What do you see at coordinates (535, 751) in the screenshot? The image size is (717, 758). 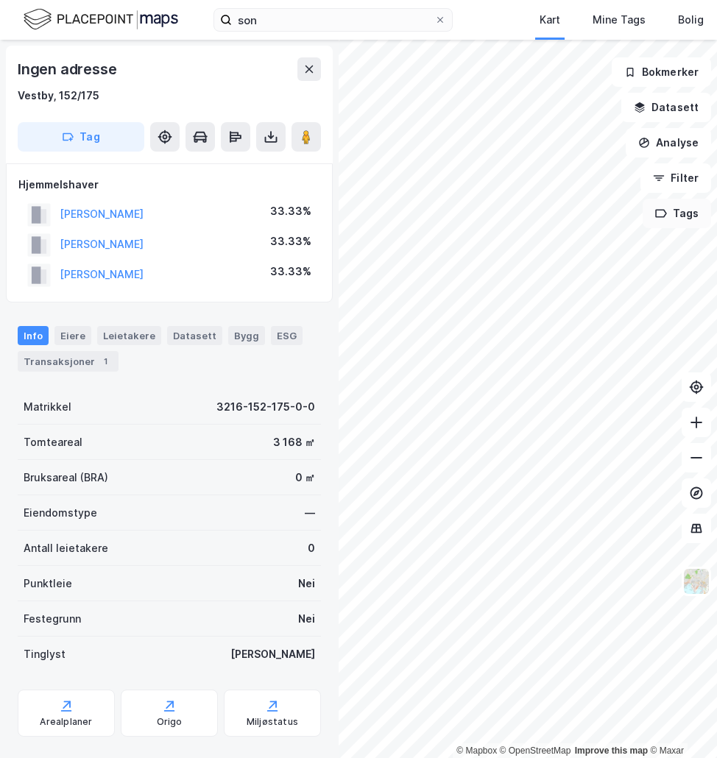 I see `a: OpenStreetMap` at bounding box center [535, 751].